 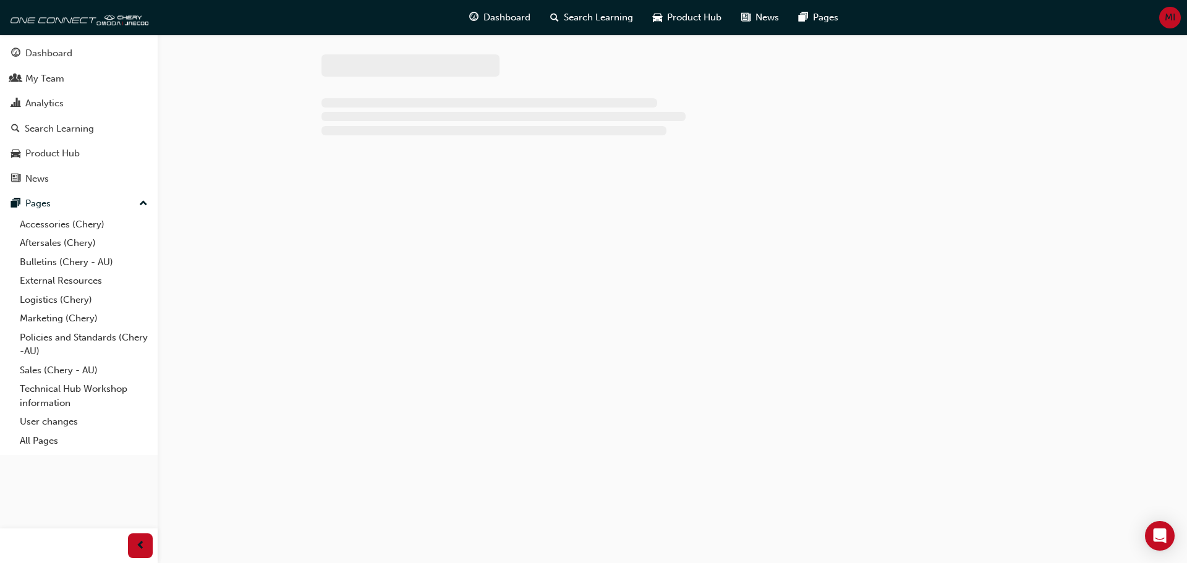 What do you see at coordinates (59, 129) in the screenshot?
I see `div: Search Learning` at bounding box center [59, 129].